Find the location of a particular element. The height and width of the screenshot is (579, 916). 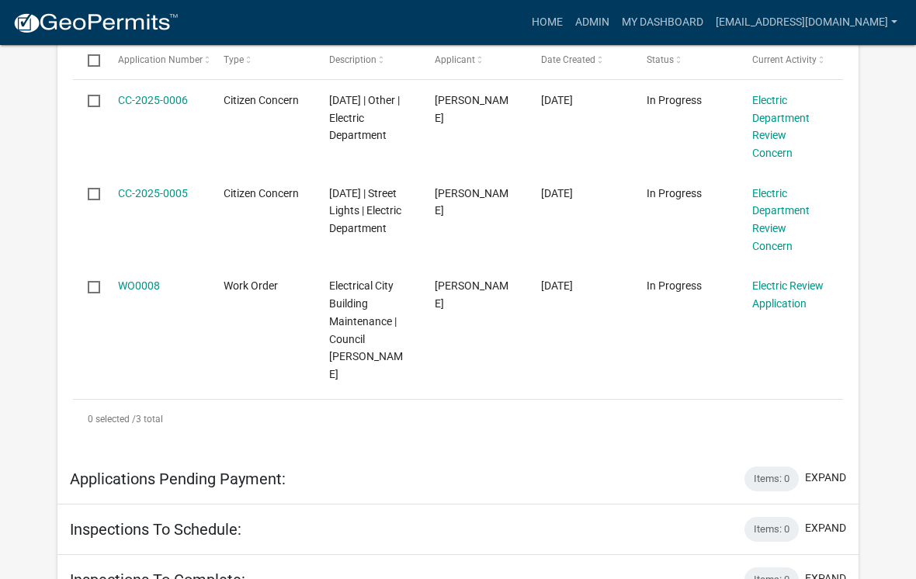

a: CC-2025-0005 is located at coordinates (153, 193).